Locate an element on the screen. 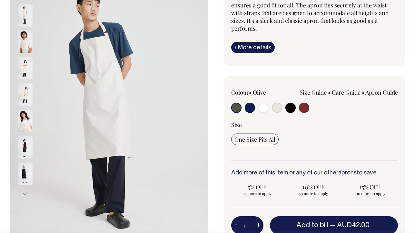  a: aprons is located at coordinates (347, 173).